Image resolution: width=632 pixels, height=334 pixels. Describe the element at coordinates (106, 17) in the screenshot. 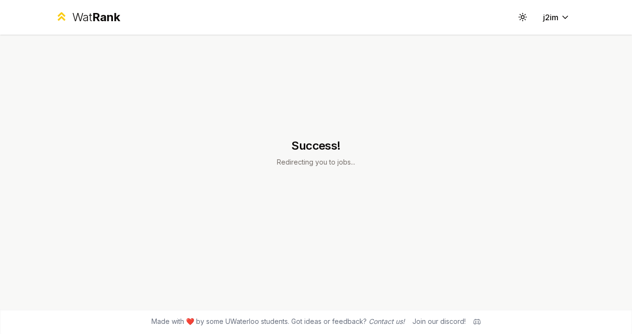

I see `span: Rank` at that location.